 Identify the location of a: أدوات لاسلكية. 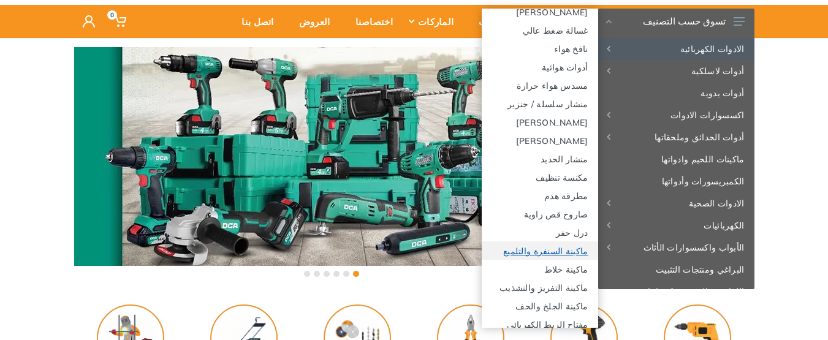
(676, 71).